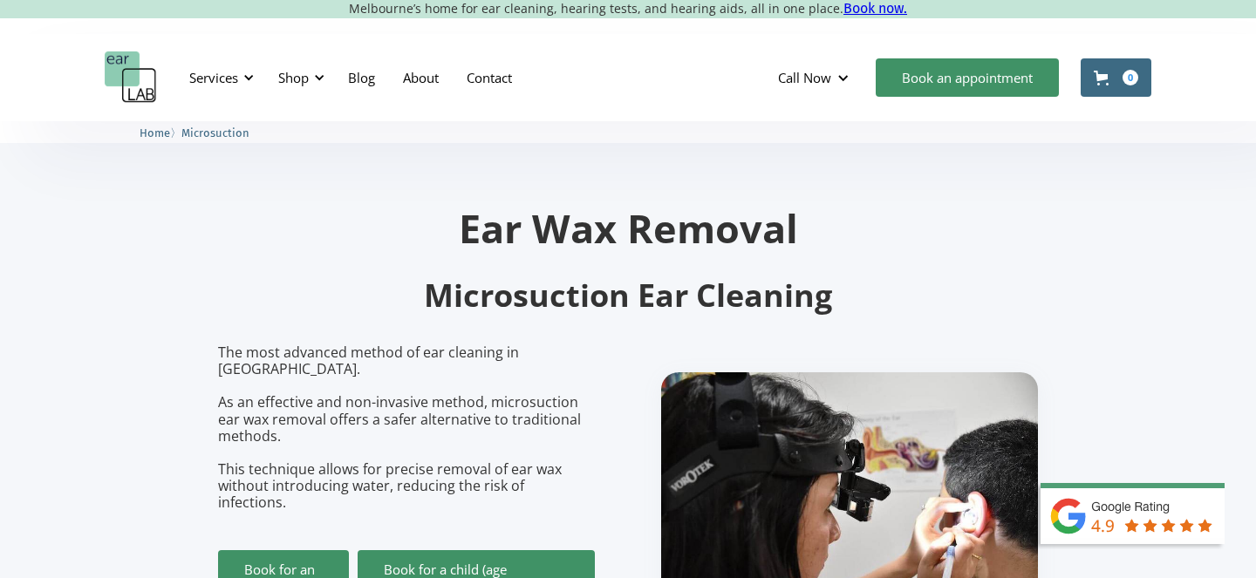 The image size is (1256, 578). Describe the element at coordinates (628, 228) in the screenshot. I see `h1: Ear Wax Removal` at that location.